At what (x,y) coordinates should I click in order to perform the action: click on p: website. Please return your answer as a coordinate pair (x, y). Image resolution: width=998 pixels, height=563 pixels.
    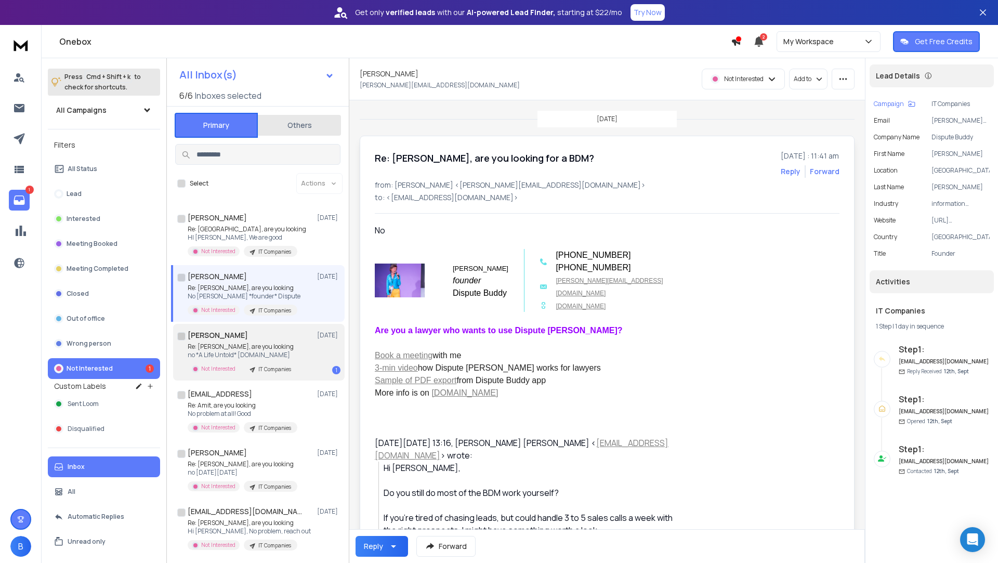
    Looking at the image, I should click on (885, 220).